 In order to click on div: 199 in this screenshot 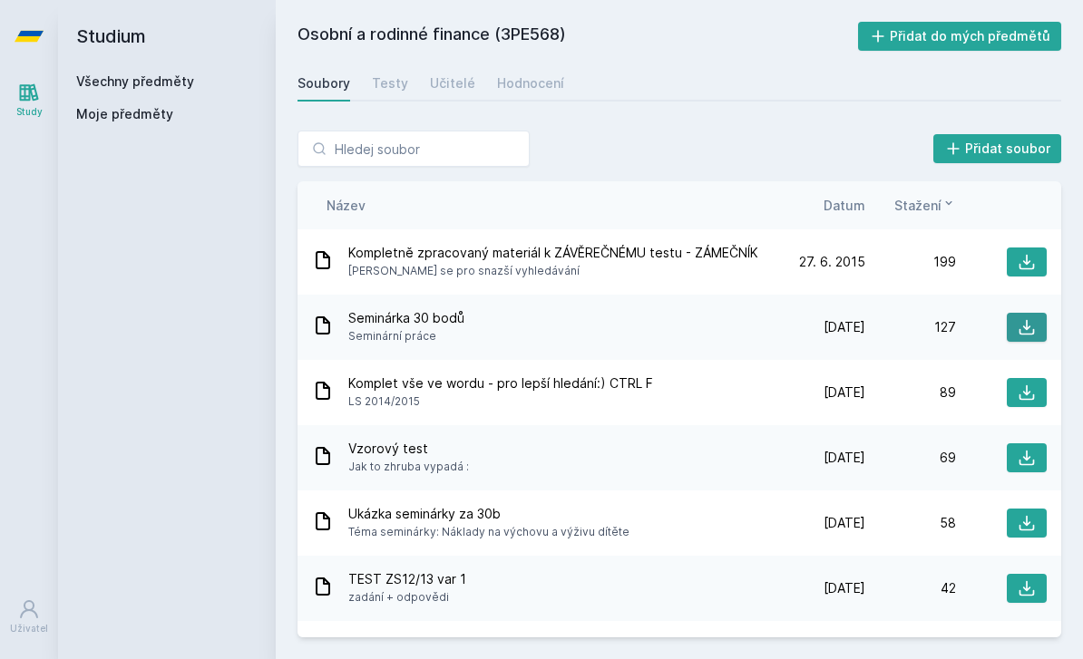, I will do `click(911, 262)`.